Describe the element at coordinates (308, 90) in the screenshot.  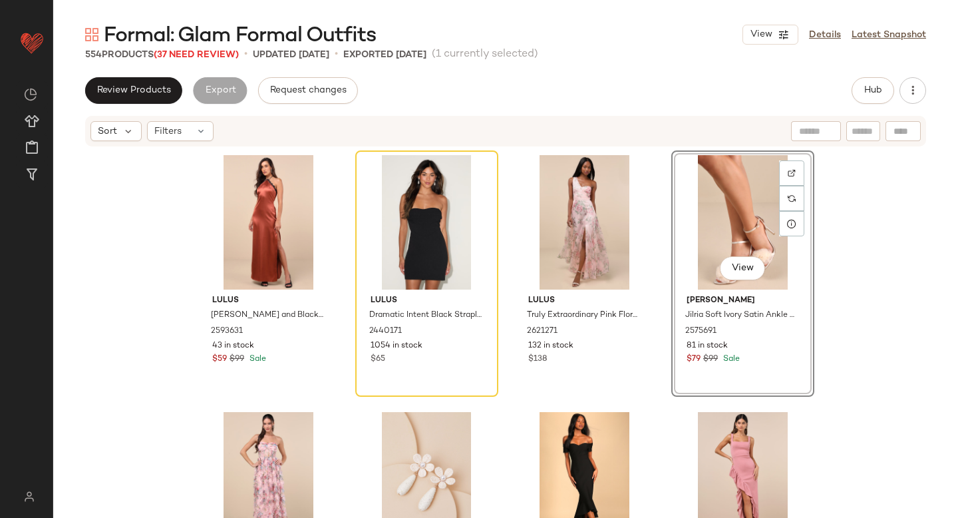
I see `span: Request changes` at that location.